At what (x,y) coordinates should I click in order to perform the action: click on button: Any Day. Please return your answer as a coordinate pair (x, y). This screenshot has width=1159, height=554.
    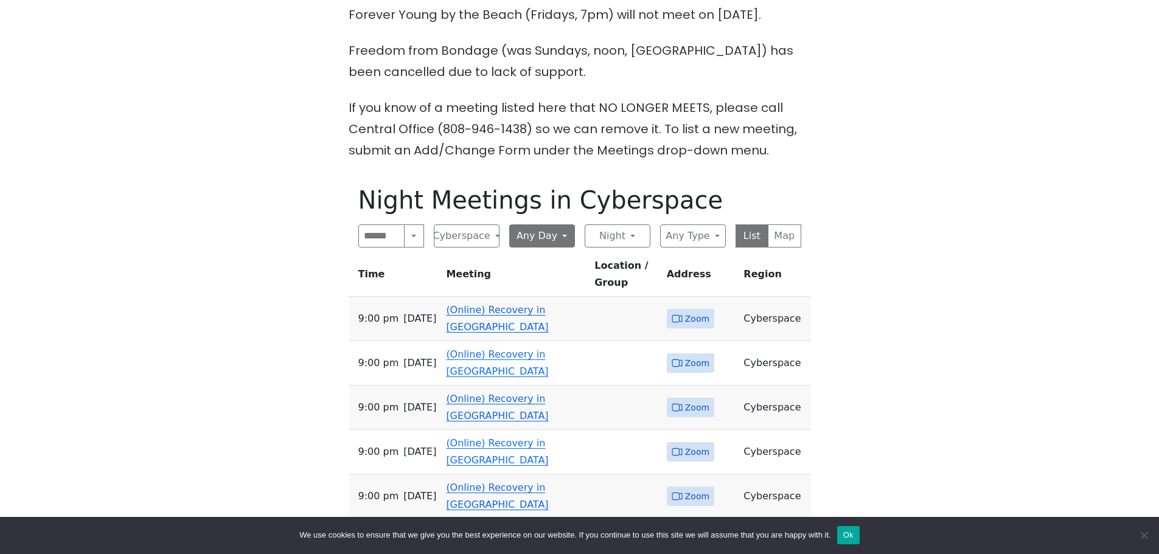
    Looking at the image, I should click on (542, 236).